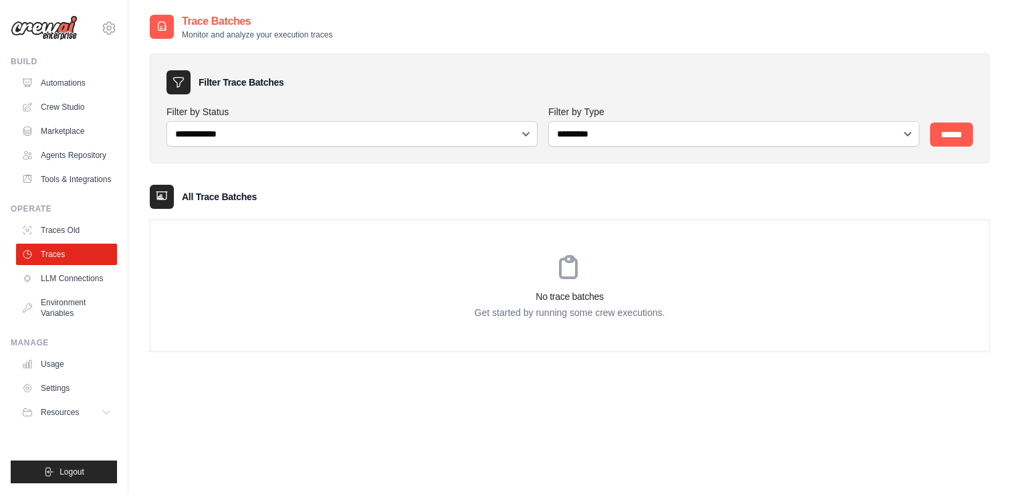 This screenshot has height=494, width=1011. I want to click on div: Manage, so click(64, 342).